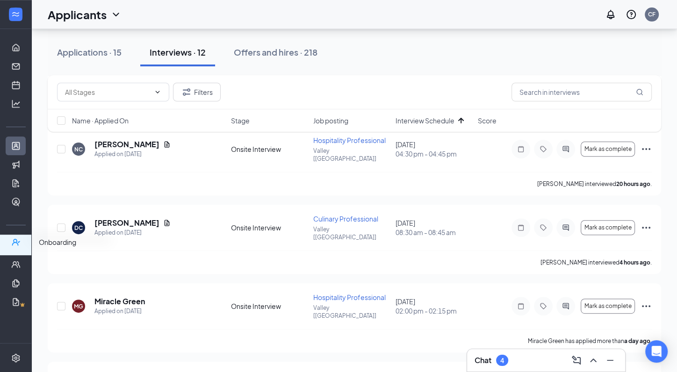 Image resolution: width=677 pixels, height=372 pixels. Describe the element at coordinates (346, 219) in the screenshot. I see `span: Culinary Professional` at that location.